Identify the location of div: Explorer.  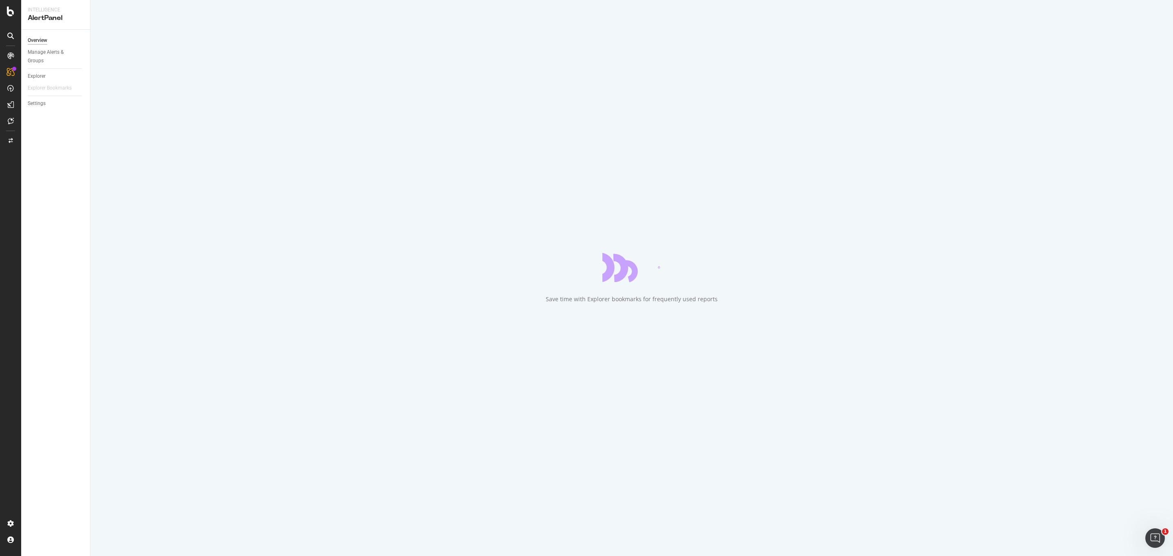
(37, 76).